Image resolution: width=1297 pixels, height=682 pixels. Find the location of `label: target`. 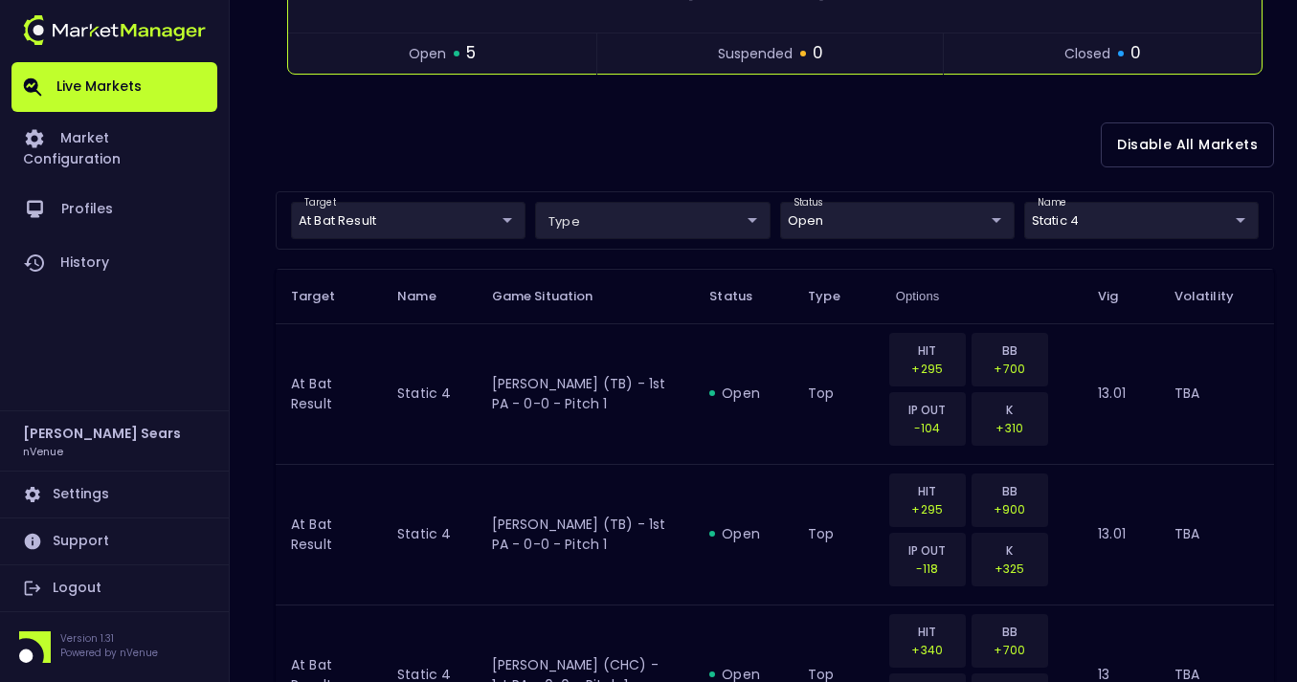

label: target is located at coordinates (320, 203).